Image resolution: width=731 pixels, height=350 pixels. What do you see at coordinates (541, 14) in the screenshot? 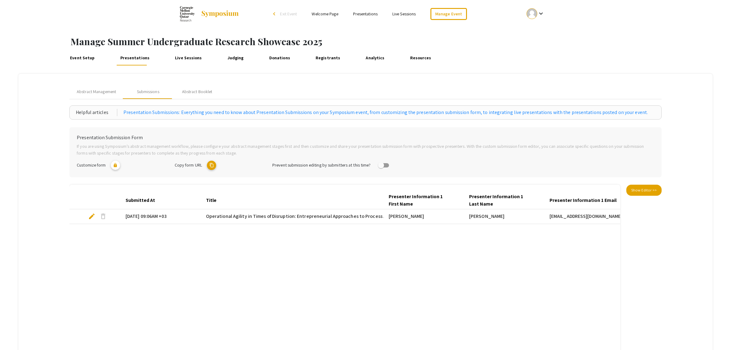
I see `mat-icon: Expand account dropdown` at bounding box center [541, 14].